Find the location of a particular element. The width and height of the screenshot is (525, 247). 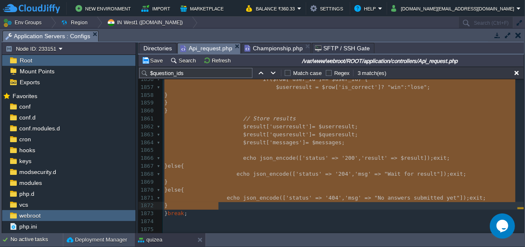

span: "win" is located at coordinates (396, 87).